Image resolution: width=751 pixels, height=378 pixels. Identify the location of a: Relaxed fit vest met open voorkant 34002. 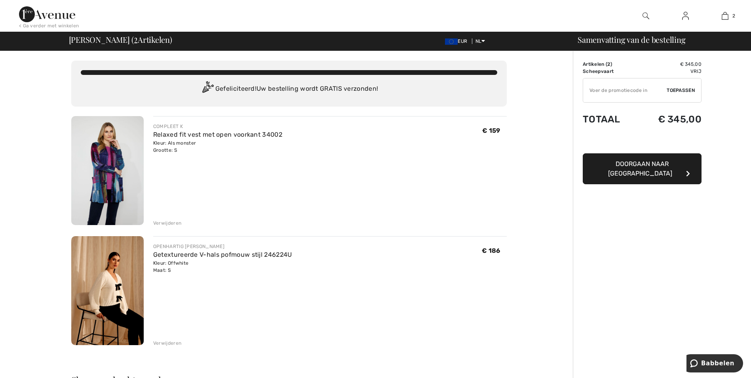
(218, 134).